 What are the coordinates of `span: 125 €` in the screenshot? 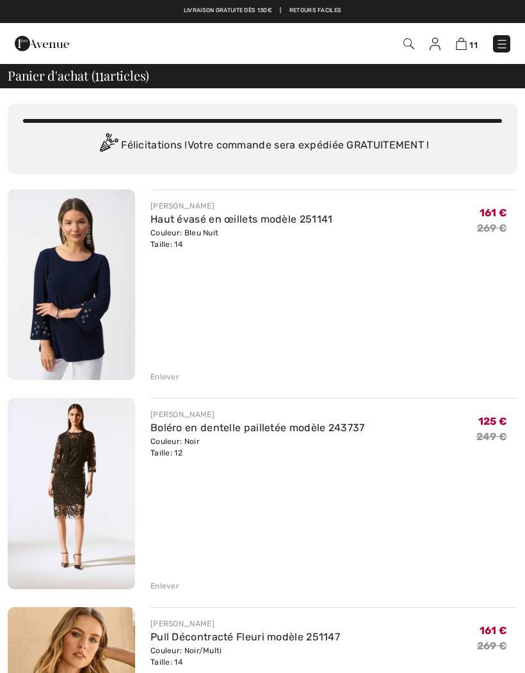 It's located at (493, 421).